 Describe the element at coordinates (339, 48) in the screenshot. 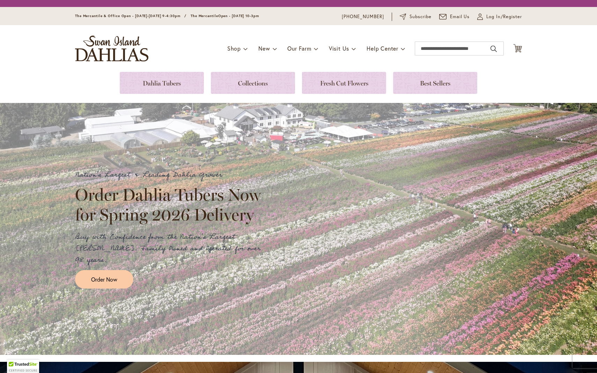

I see `span: Visit Us` at that location.